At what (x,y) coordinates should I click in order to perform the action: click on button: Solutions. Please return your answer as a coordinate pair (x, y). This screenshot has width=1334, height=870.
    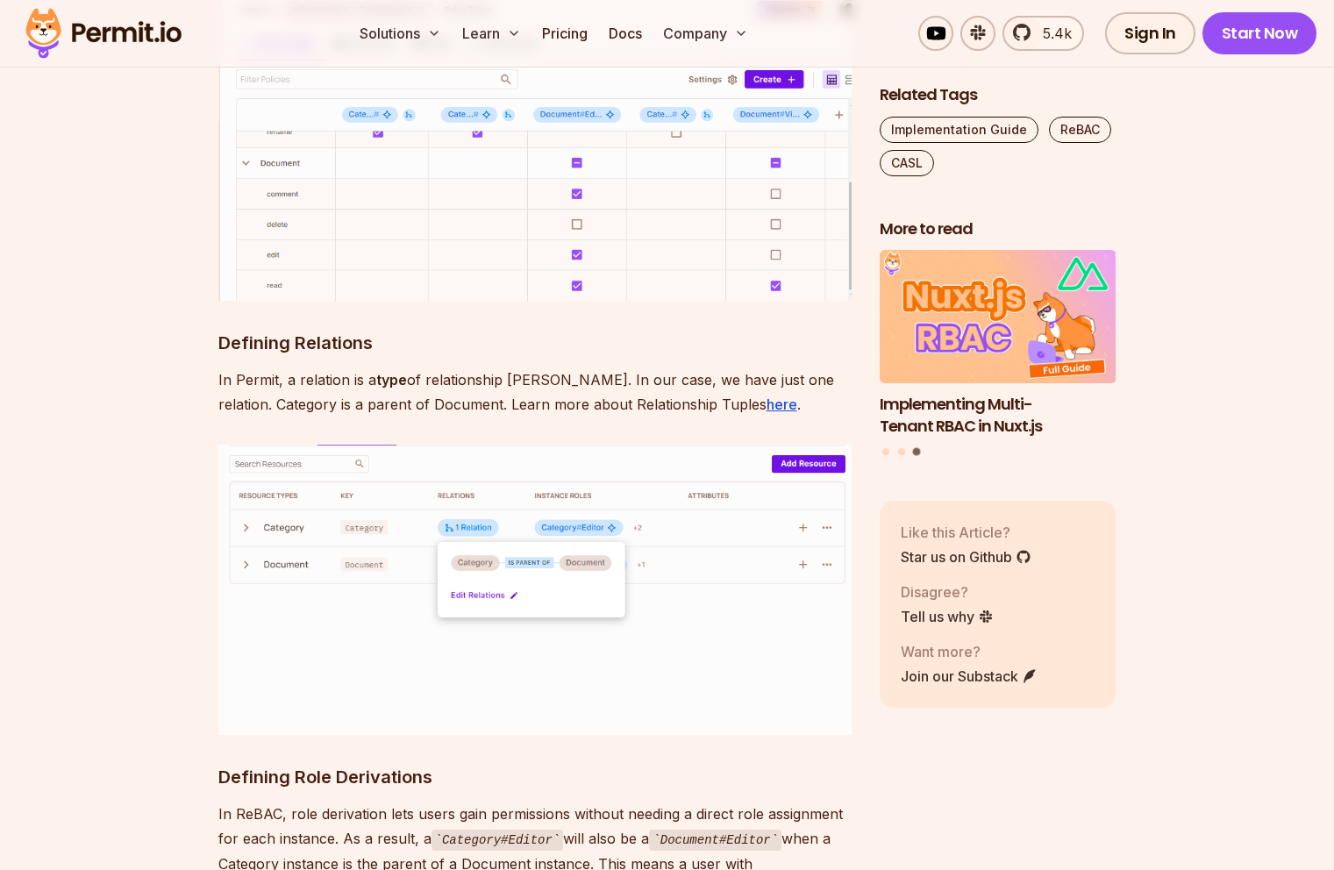
    Looking at the image, I should click on (400, 33).